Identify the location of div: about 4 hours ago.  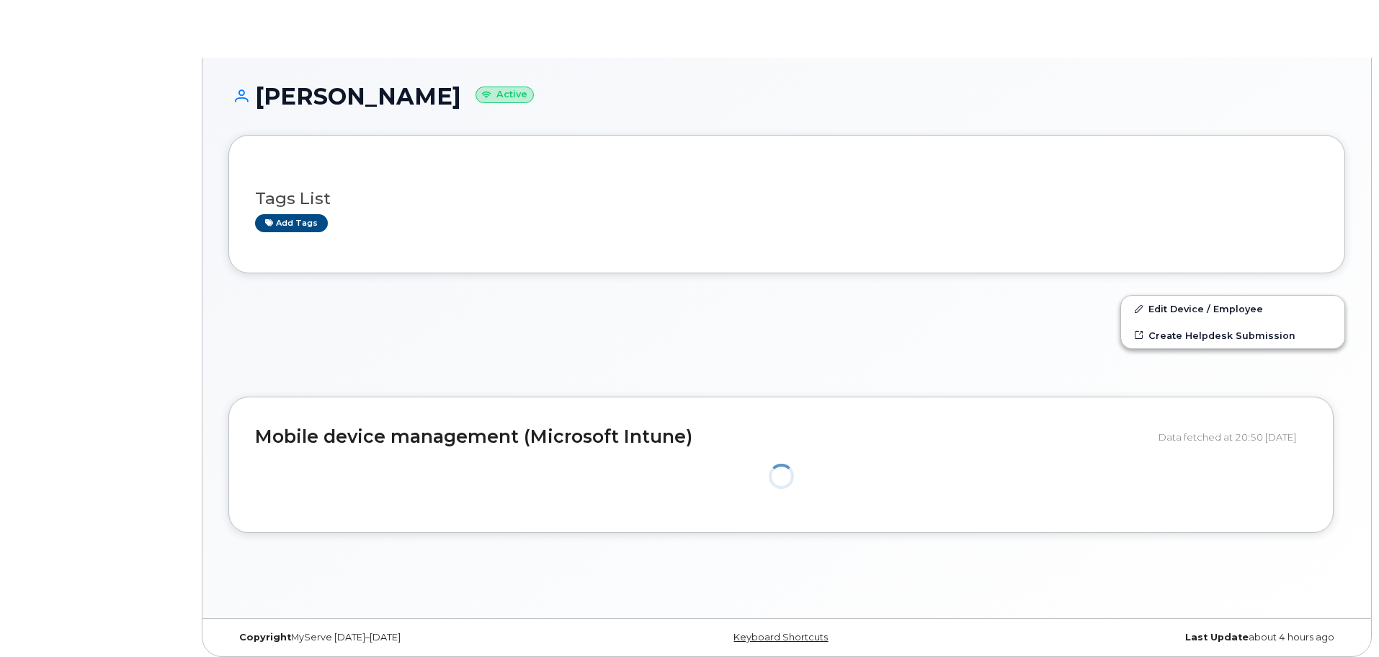
(1159, 637).